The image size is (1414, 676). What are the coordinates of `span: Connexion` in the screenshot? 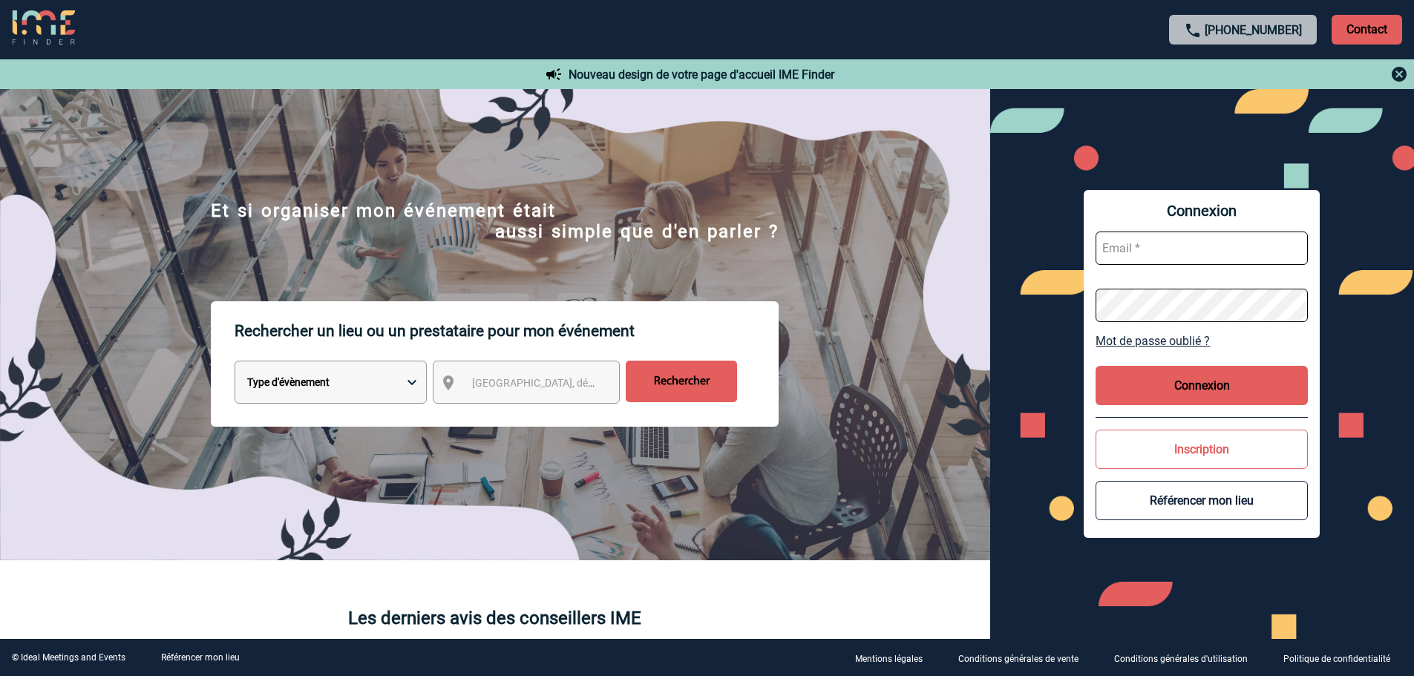 It's located at (1201, 211).